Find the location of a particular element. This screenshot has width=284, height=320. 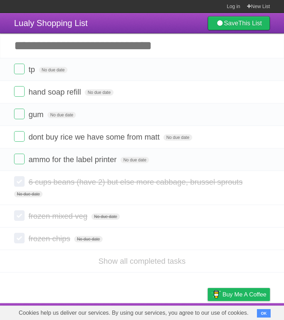

span: tp is located at coordinates (32, 69).